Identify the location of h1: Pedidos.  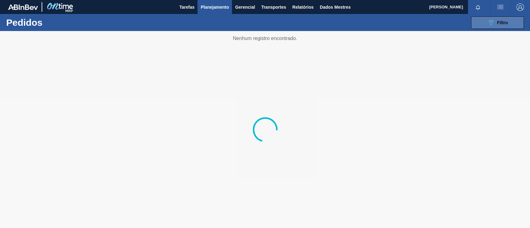
(52, 22).